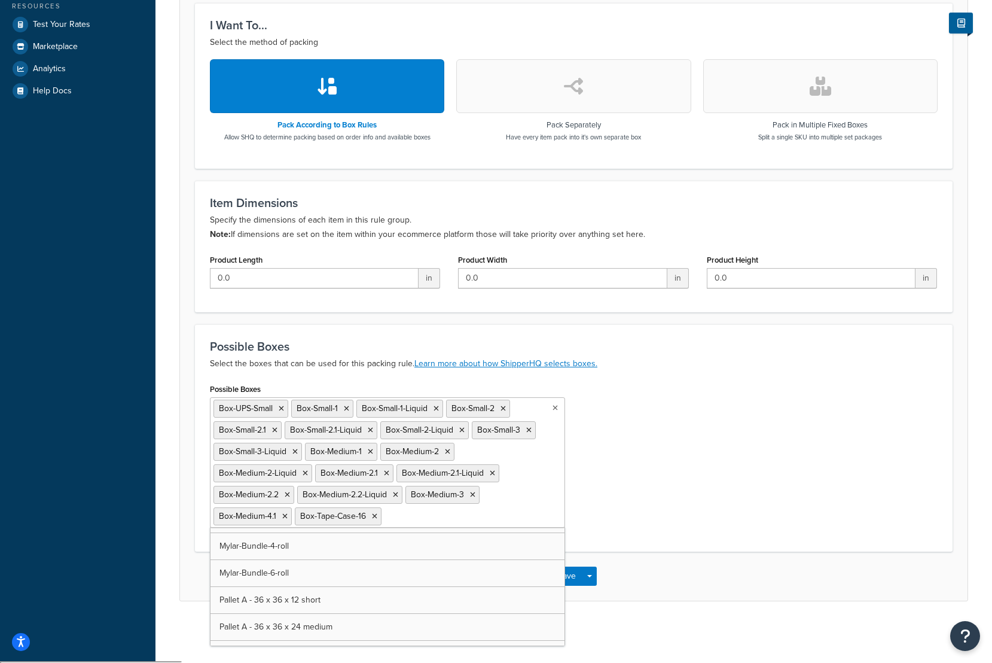  Describe the element at coordinates (574, 42) in the screenshot. I see `p: Select the method of packing` at that location.